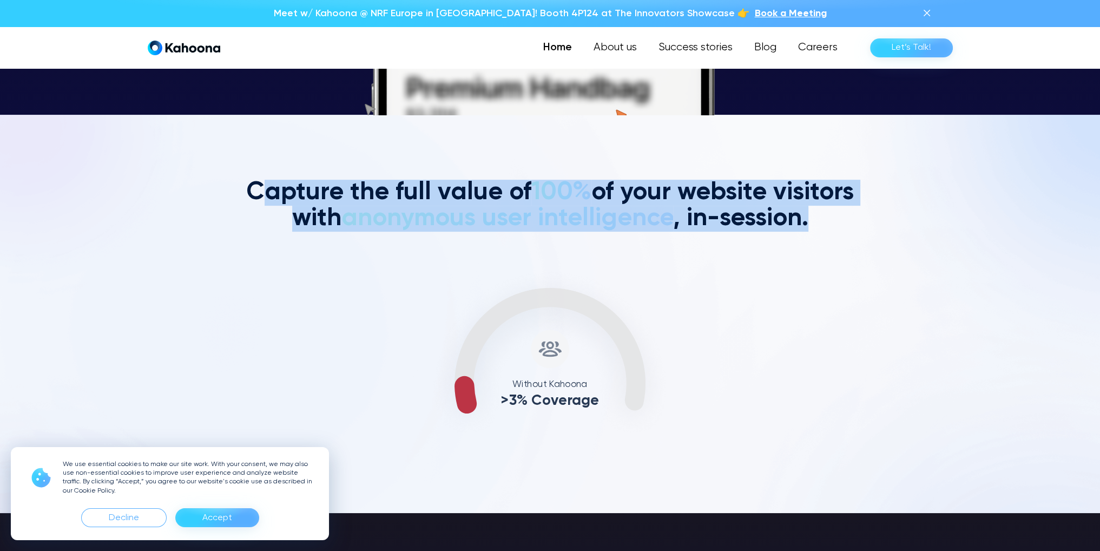 The image size is (1100, 551). Describe the element at coordinates (911, 48) in the screenshot. I see `a: Let’s Talk!` at that location.